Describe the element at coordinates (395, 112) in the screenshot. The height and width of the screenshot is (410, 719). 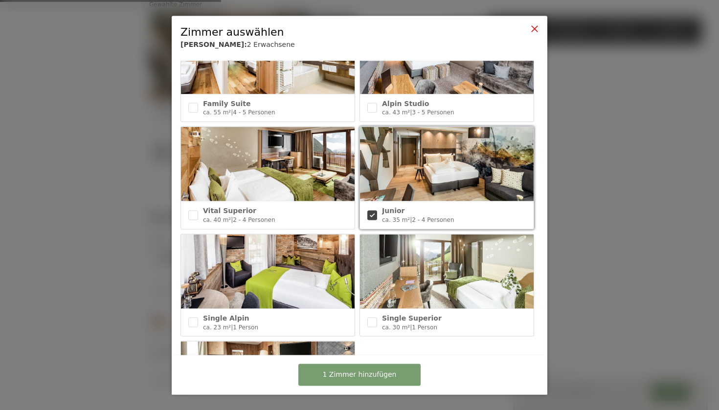
I see `span: ca. 43 m²` at that location.